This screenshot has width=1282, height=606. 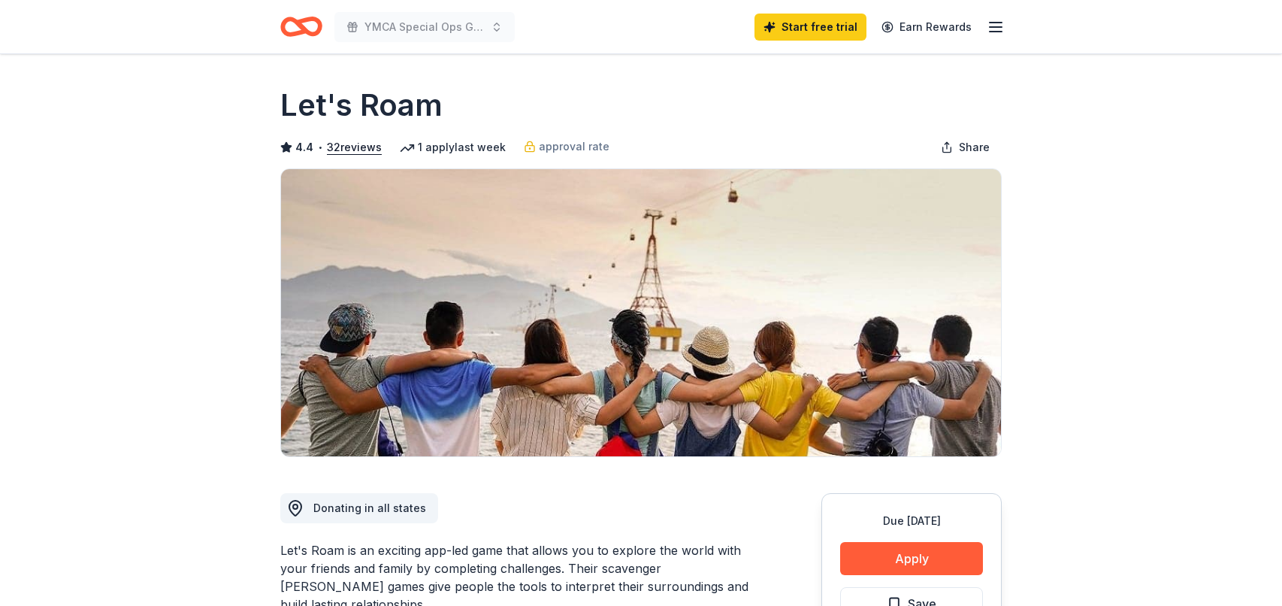 I want to click on a: Earn Rewards, so click(x=926, y=27).